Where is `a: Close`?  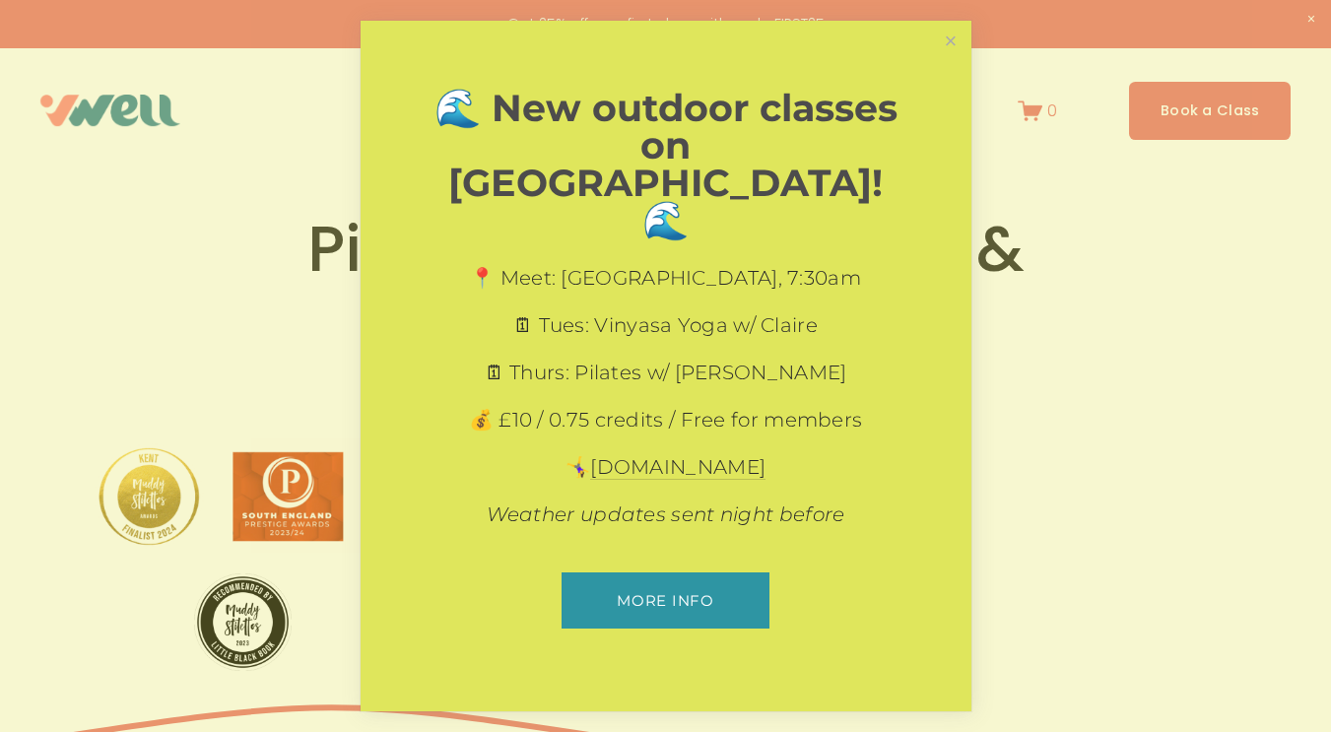
a: Close is located at coordinates (950, 40).